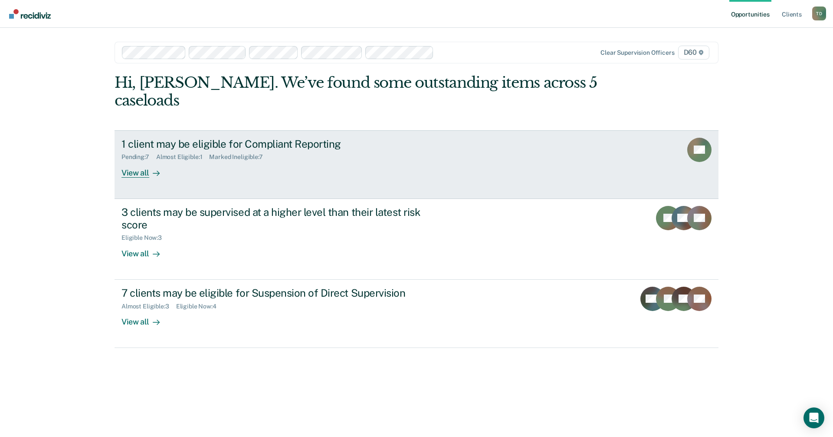 The height and width of the screenshot is (437, 833). I want to click on div: Open Intercom Messenger, so click(814, 418).